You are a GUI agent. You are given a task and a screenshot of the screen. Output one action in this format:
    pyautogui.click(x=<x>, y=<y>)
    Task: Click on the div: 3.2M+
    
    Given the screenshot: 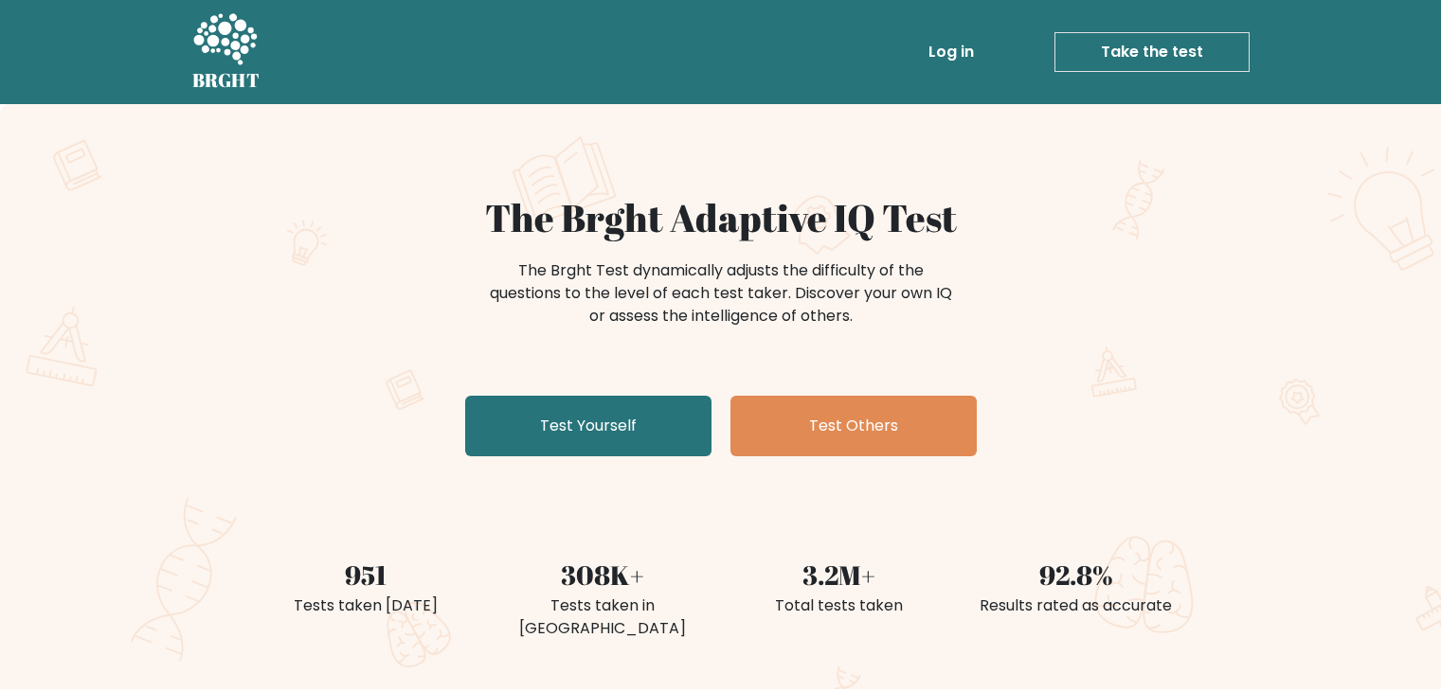 What is the action you would take?
    pyautogui.click(x=839, y=575)
    